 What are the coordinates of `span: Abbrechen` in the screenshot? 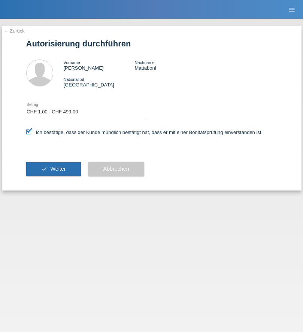 It's located at (116, 169).